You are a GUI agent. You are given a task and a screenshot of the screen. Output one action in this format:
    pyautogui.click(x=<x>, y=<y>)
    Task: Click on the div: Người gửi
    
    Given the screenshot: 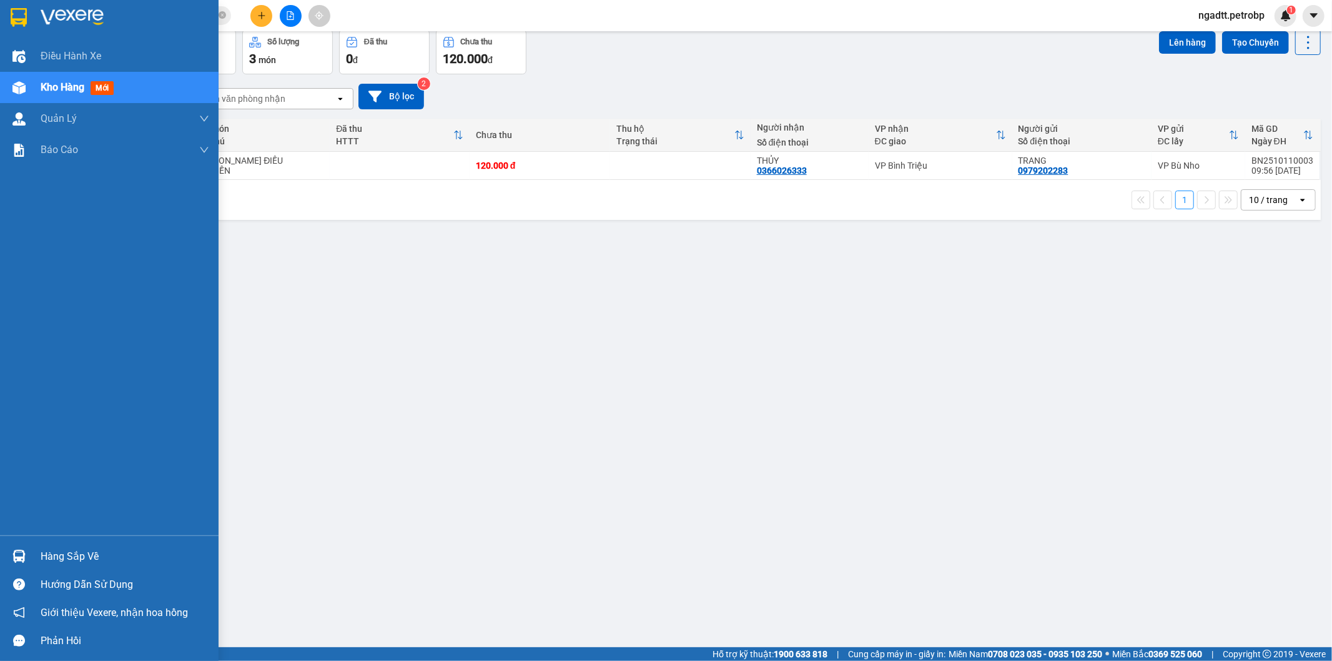 What is the action you would take?
    pyautogui.click(x=1082, y=129)
    